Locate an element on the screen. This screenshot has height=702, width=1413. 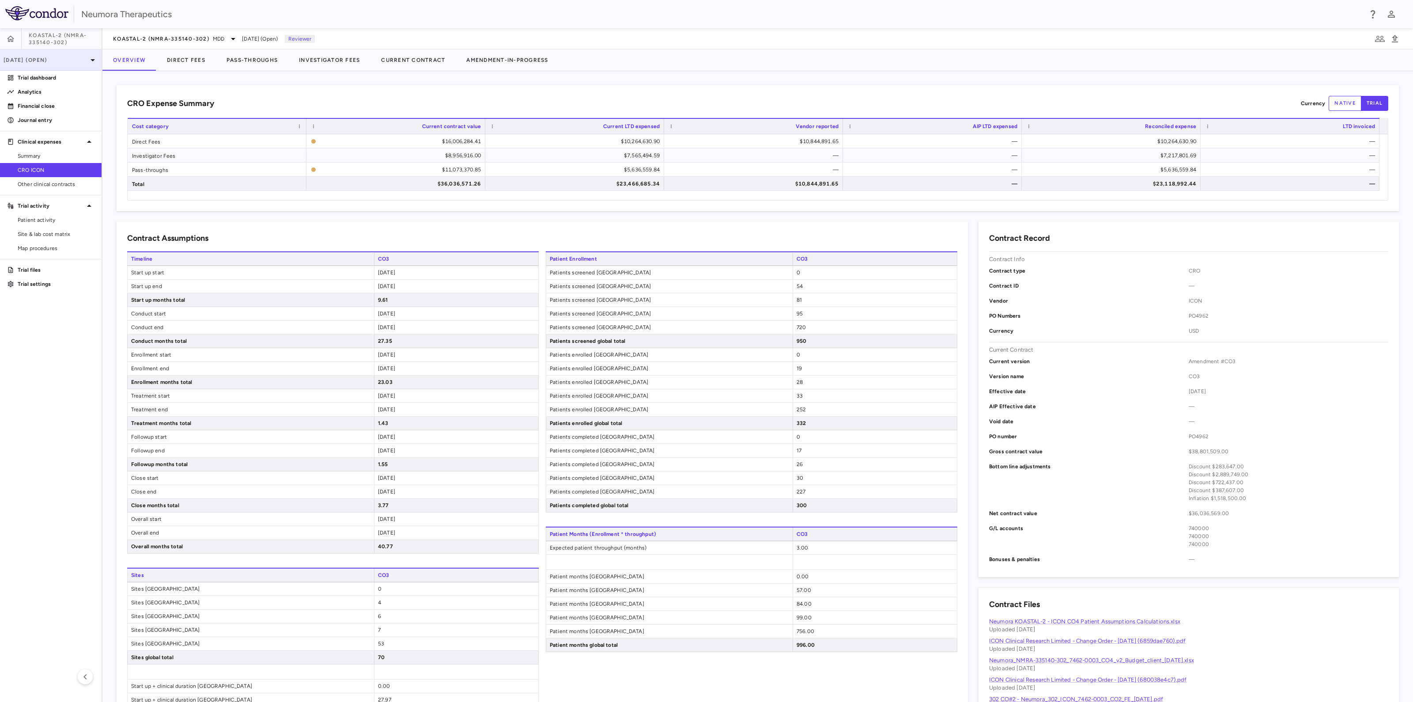
div: Discount $722,437.00 is located at coordinates (1289, 482).